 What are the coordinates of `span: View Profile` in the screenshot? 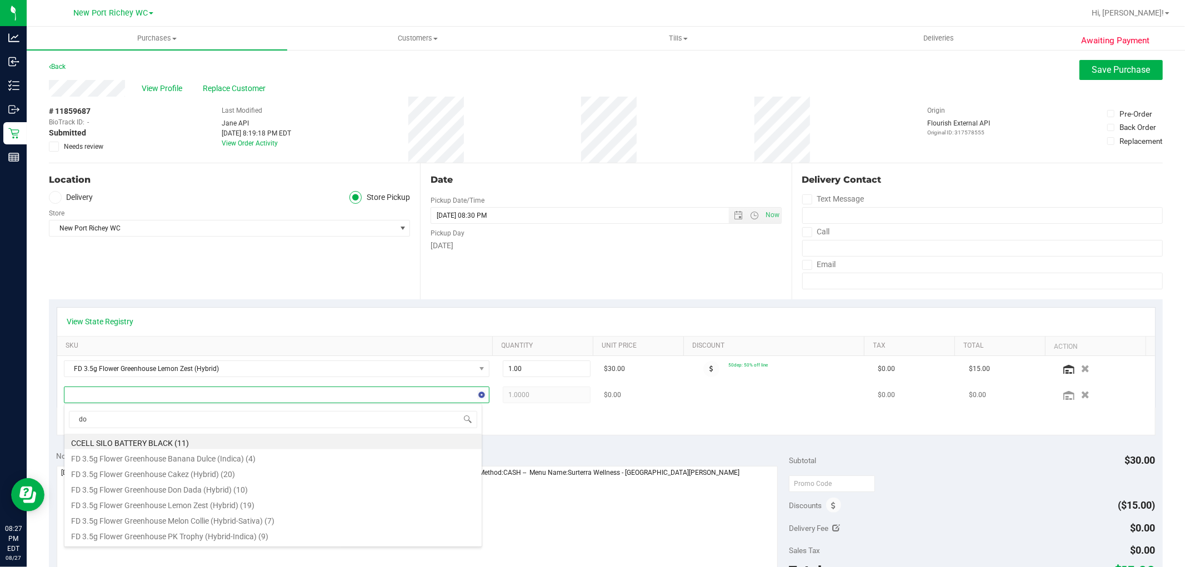 It's located at (164, 88).